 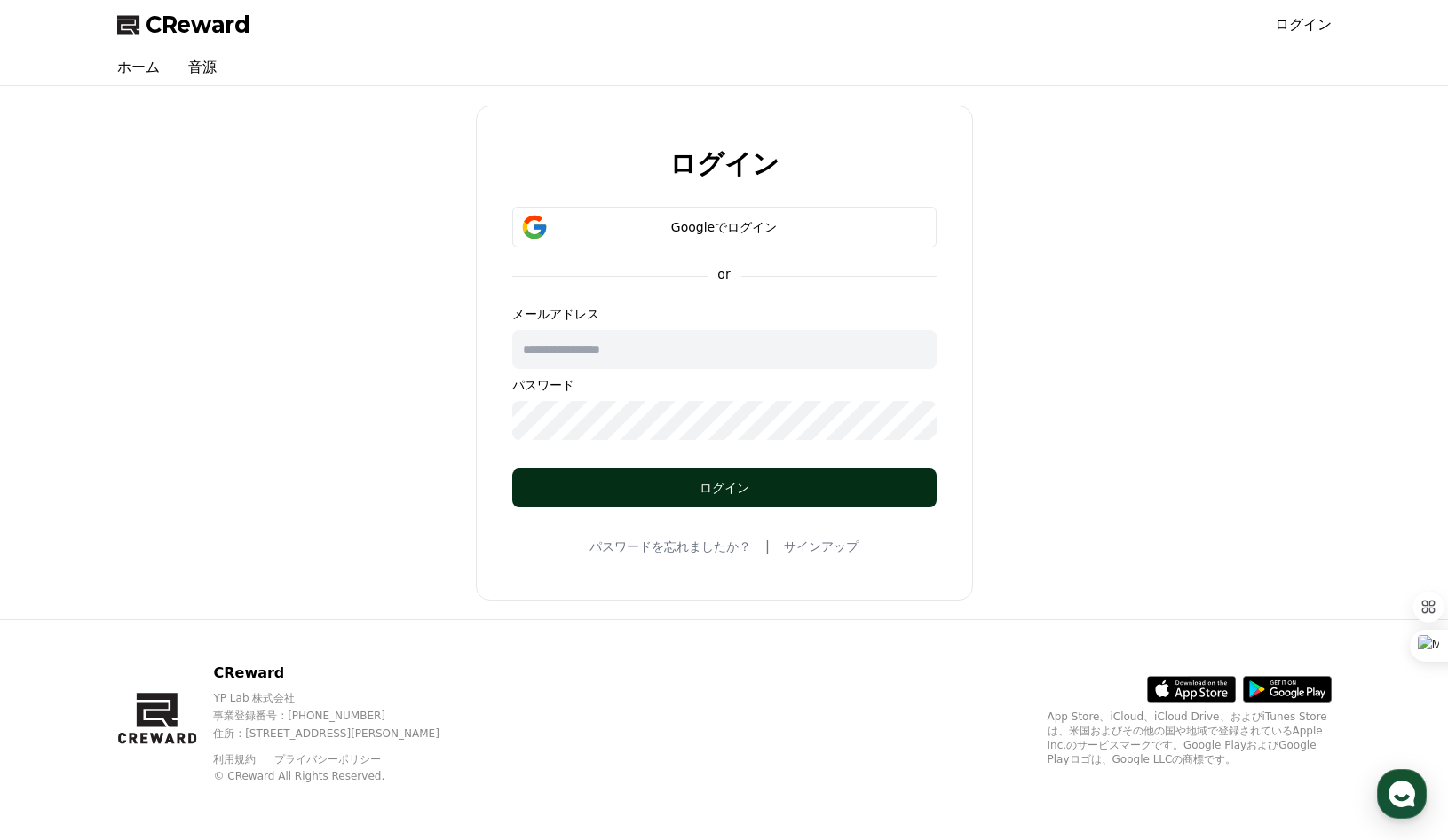 What do you see at coordinates (725, 314) in the screenshot?
I see `p: メールアドレス` at bounding box center [725, 314].